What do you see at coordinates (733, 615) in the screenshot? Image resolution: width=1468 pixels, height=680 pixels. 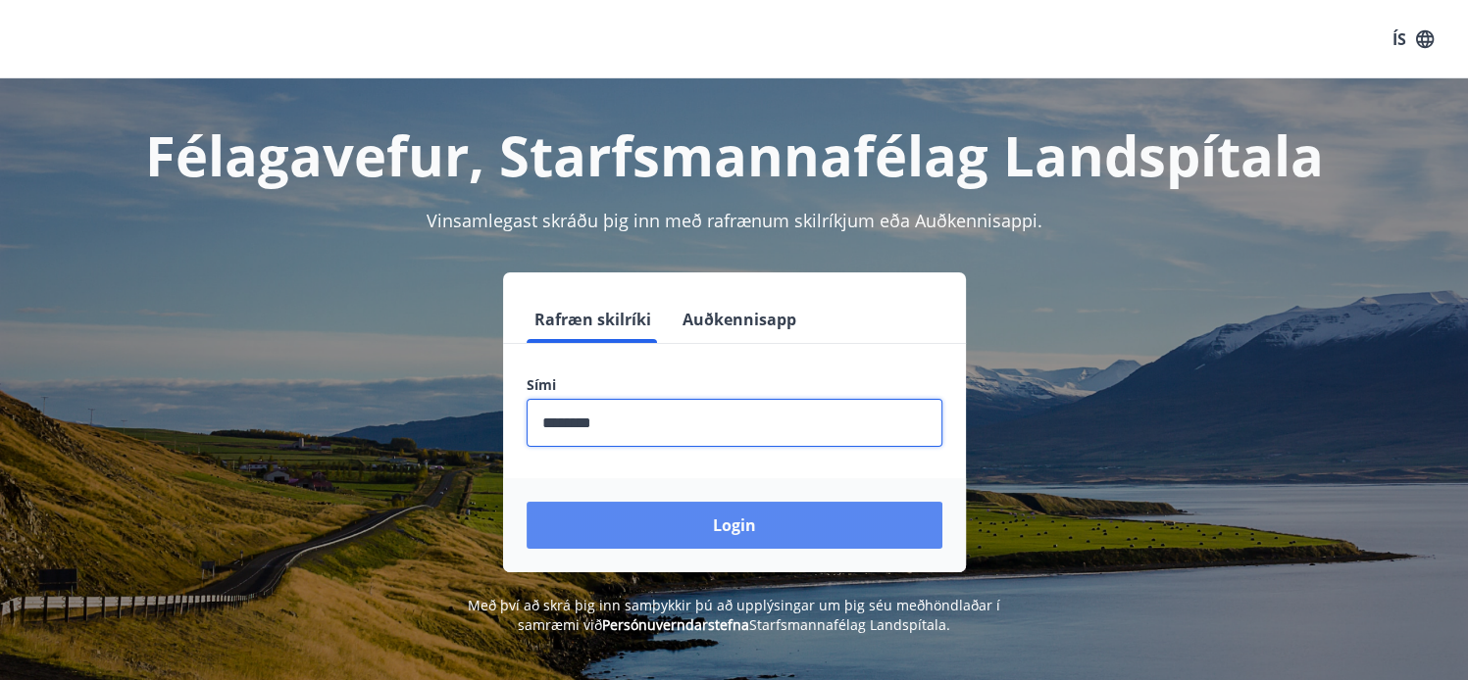 I see `span: Með því að skrá þig inn samþykkir þú að upplýsingar um þig séu meðhöndlaðar í samræmi við Starfsm...` at bounding box center [733, 615].